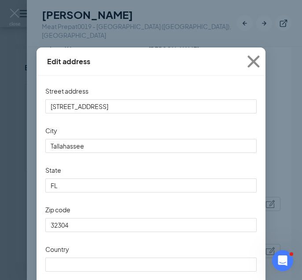  I want to click on label: Country, so click(57, 249).